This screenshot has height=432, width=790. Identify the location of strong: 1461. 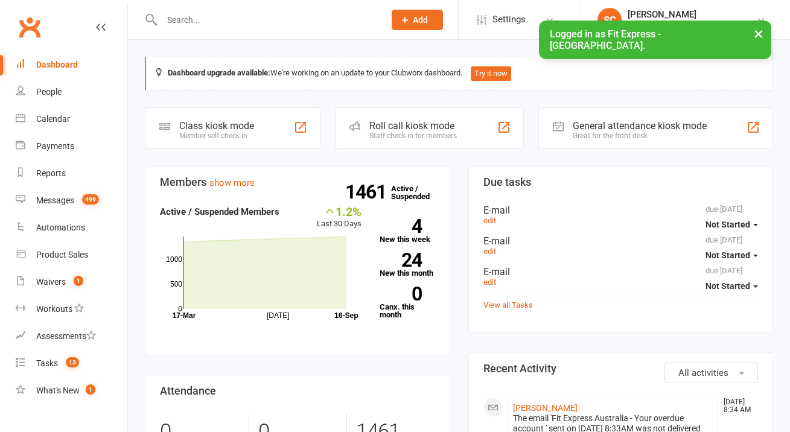
(368, 192).